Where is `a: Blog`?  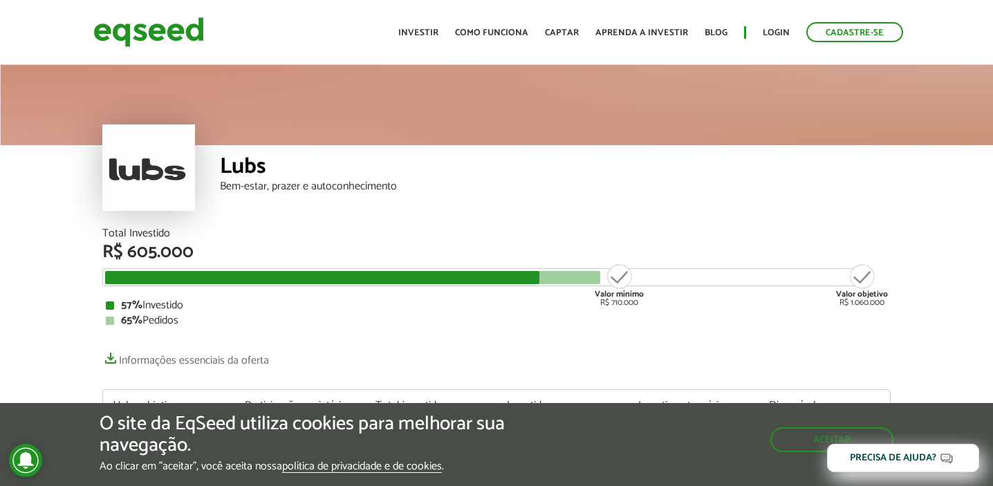 a: Blog is located at coordinates (716, 33).